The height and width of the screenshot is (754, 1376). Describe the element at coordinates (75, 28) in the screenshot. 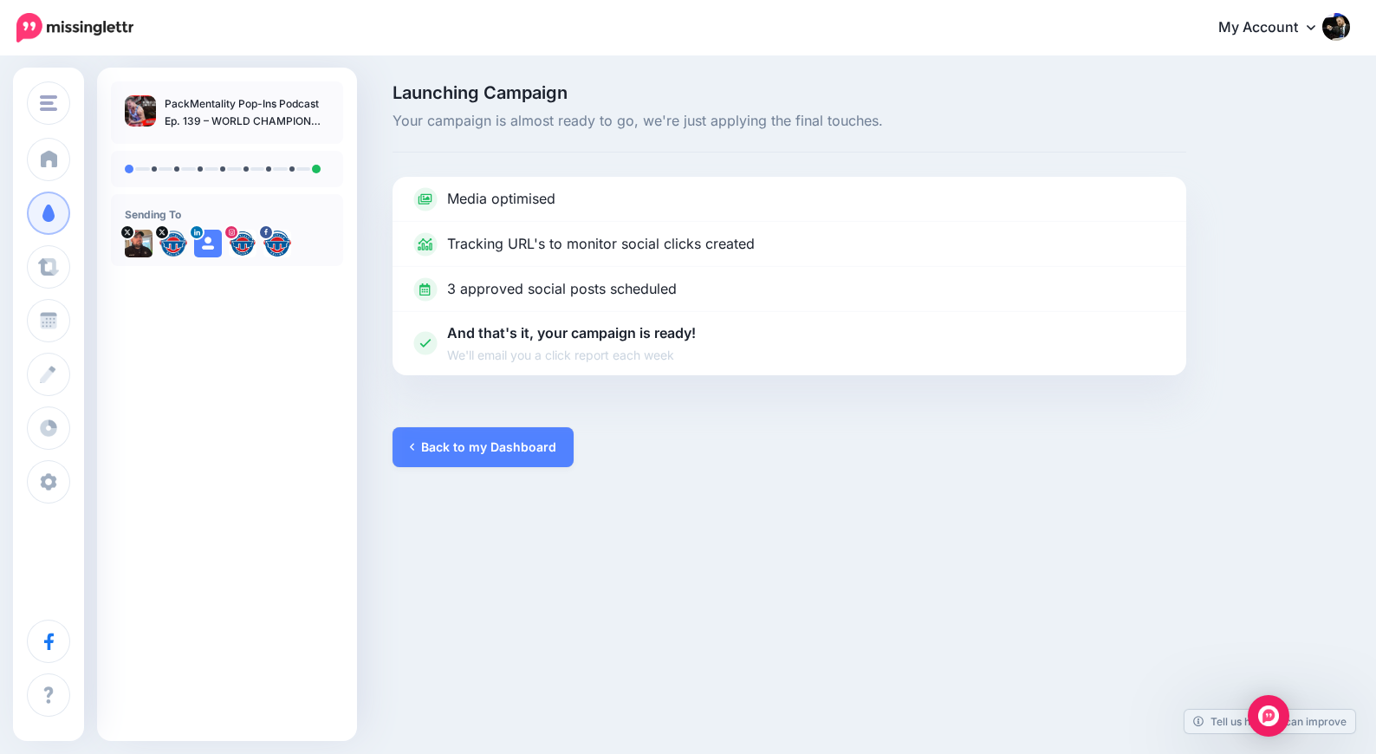

I see `img: Missinglettr` at that location.